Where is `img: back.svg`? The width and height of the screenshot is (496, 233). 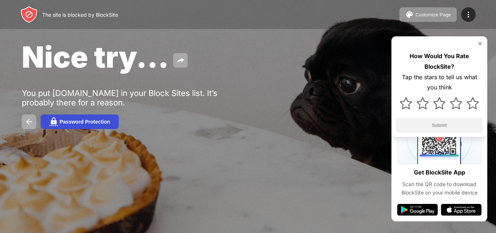 img: back.svg is located at coordinates (29, 122).